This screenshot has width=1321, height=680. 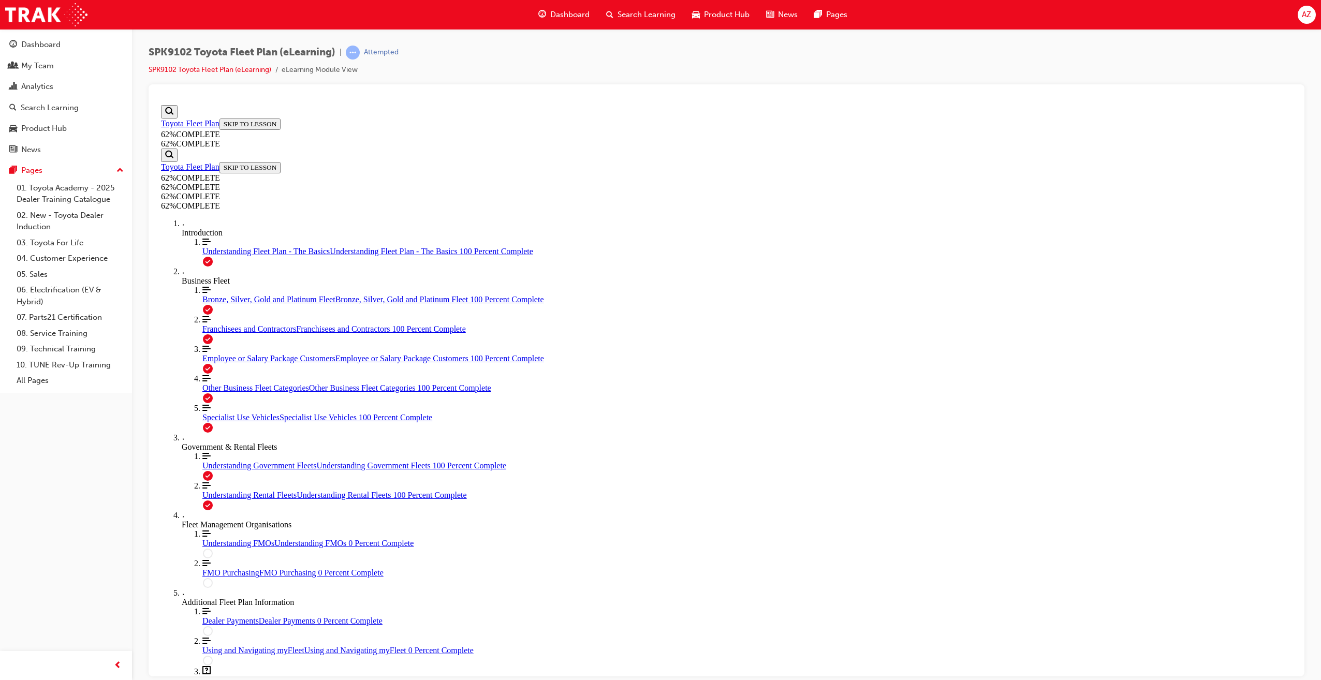 I want to click on span: news-icon, so click(x=770, y=14).